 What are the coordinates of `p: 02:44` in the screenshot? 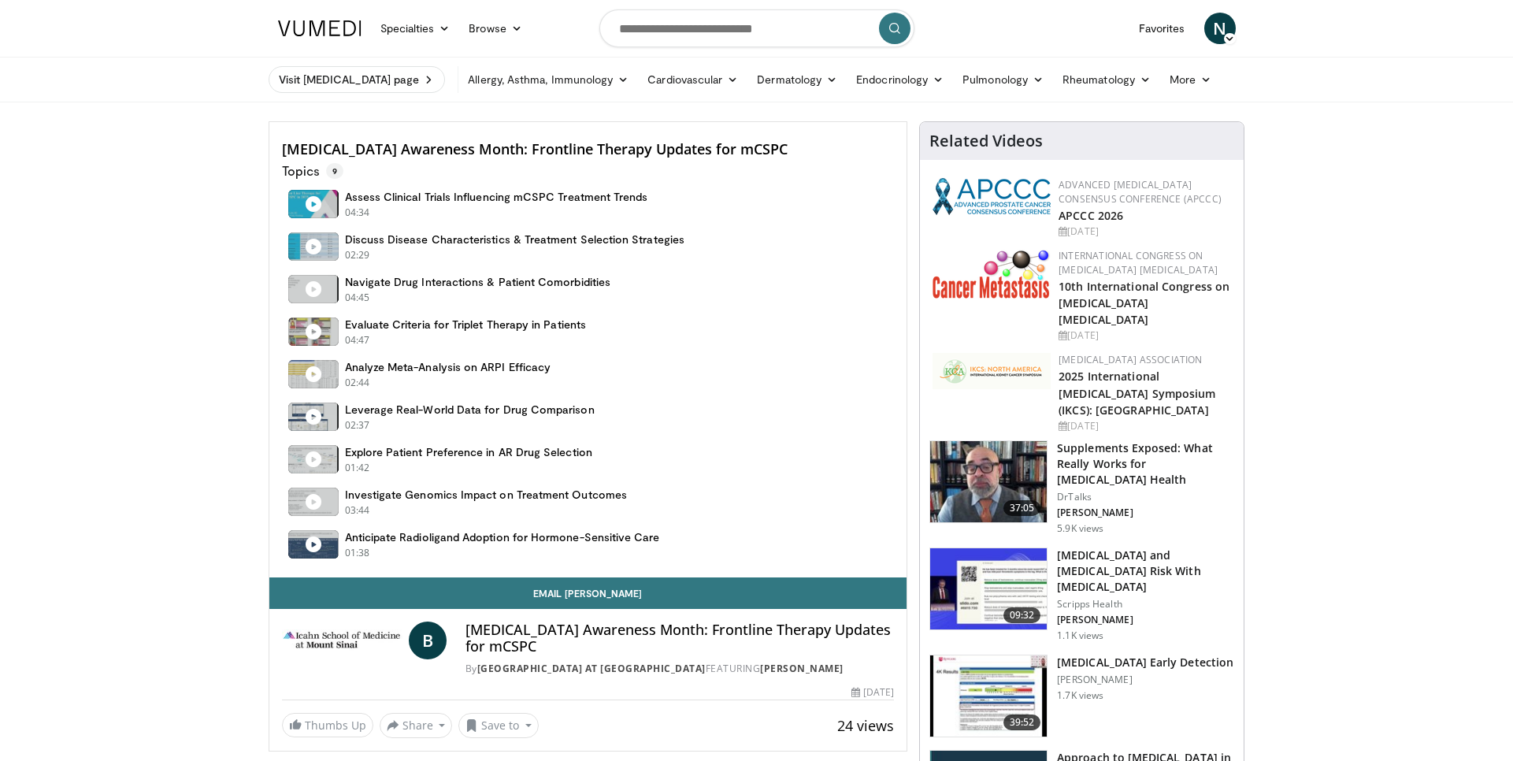 It's located at (358, 383).